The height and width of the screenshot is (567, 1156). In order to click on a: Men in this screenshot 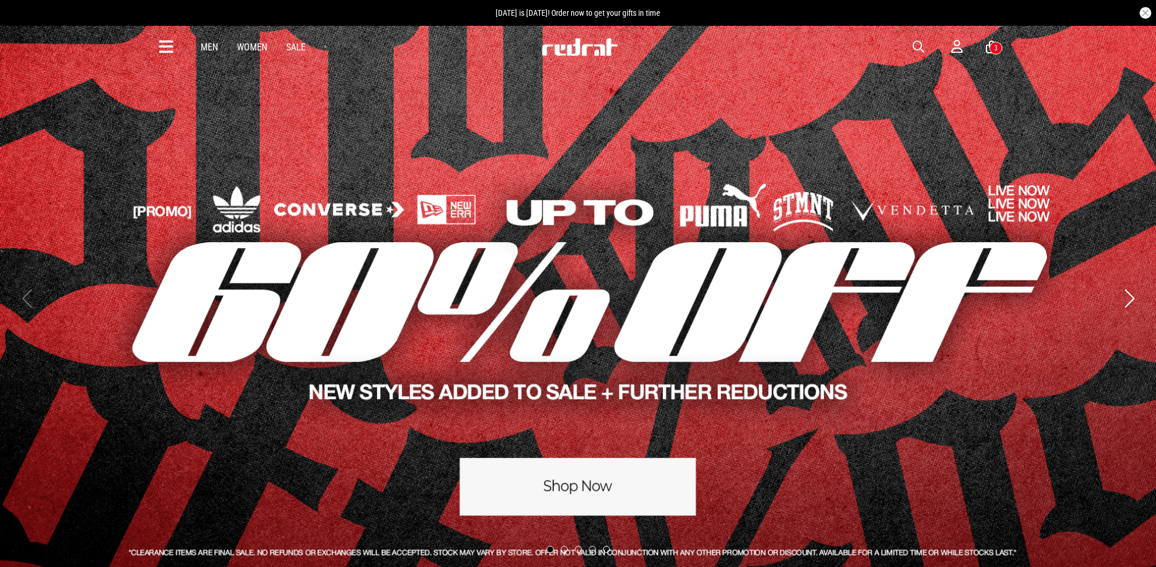, I will do `click(209, 47)`.